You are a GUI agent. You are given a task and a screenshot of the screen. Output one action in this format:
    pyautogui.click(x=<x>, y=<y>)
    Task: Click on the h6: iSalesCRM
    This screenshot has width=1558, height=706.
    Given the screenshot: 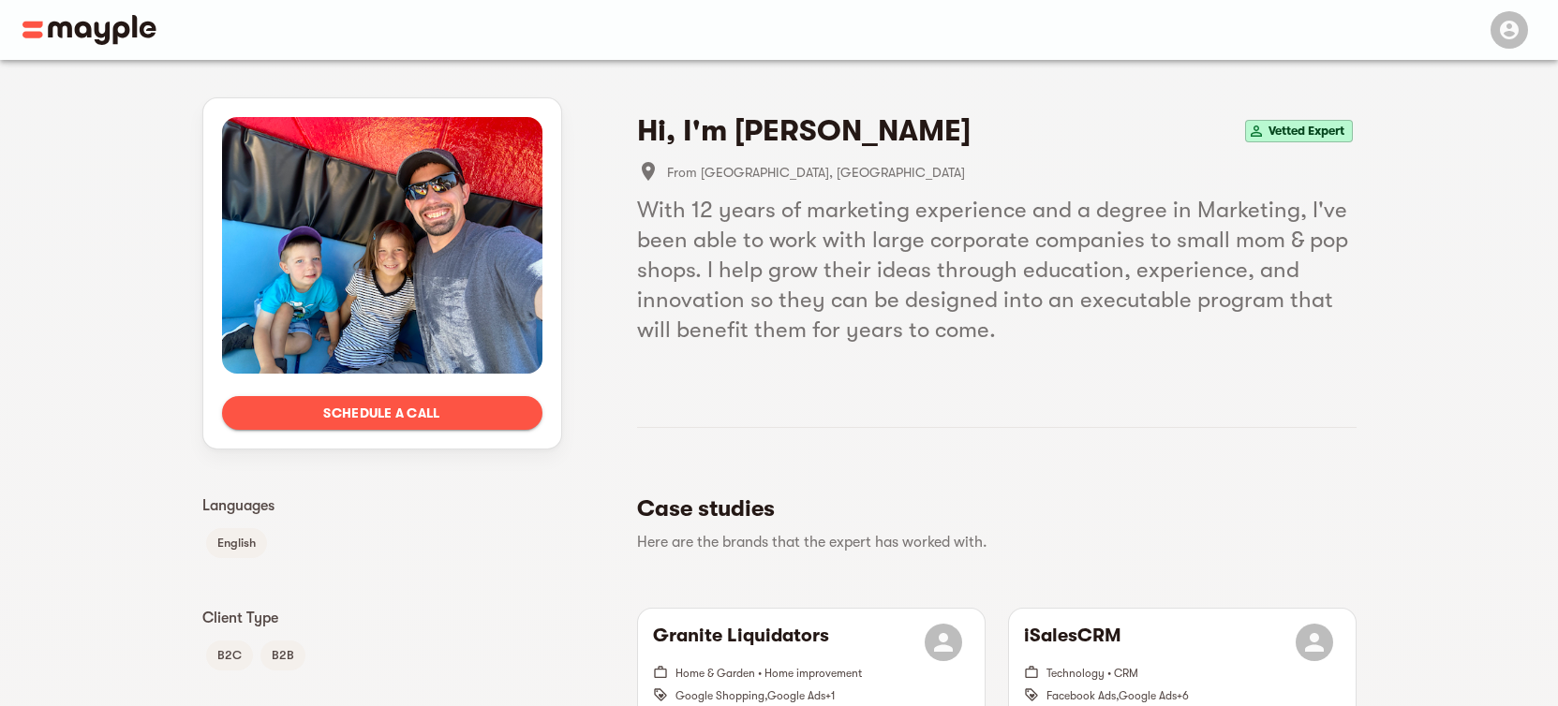 What is the action you would take?
    pyautogui.click(x=1073, y=643)
    